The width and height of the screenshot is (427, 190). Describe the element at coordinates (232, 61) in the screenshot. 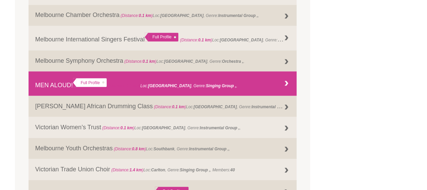

I see `strong: Orchestra ,` at that location.